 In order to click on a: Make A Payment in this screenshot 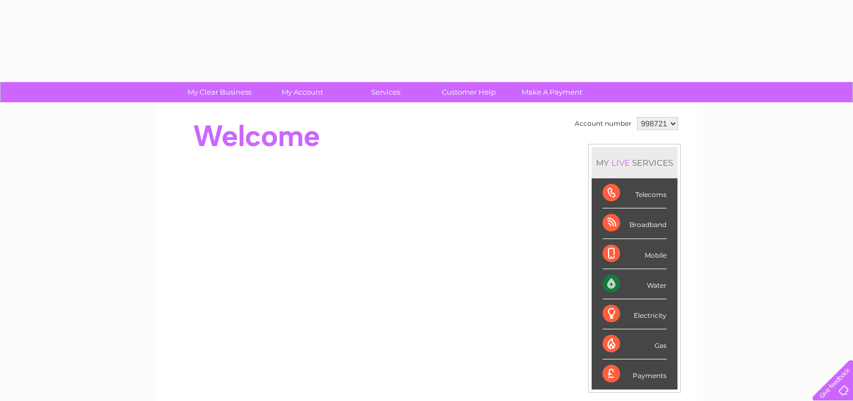, I will do `click(552, 92)`.